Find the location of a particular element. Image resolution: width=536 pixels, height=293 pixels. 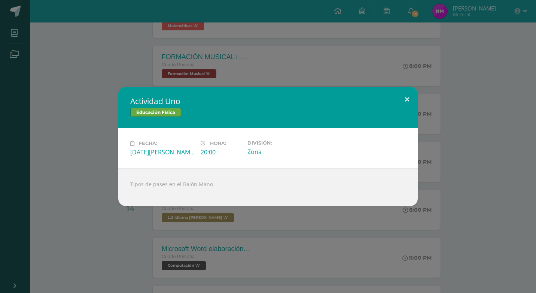

span: Fecha: is located at coordinates (148, 143).